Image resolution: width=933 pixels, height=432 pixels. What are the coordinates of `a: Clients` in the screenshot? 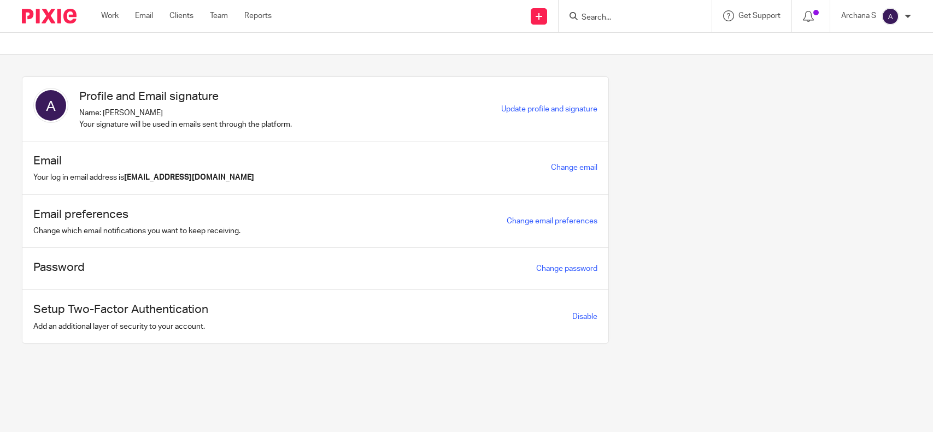 It's located at (181, 16).